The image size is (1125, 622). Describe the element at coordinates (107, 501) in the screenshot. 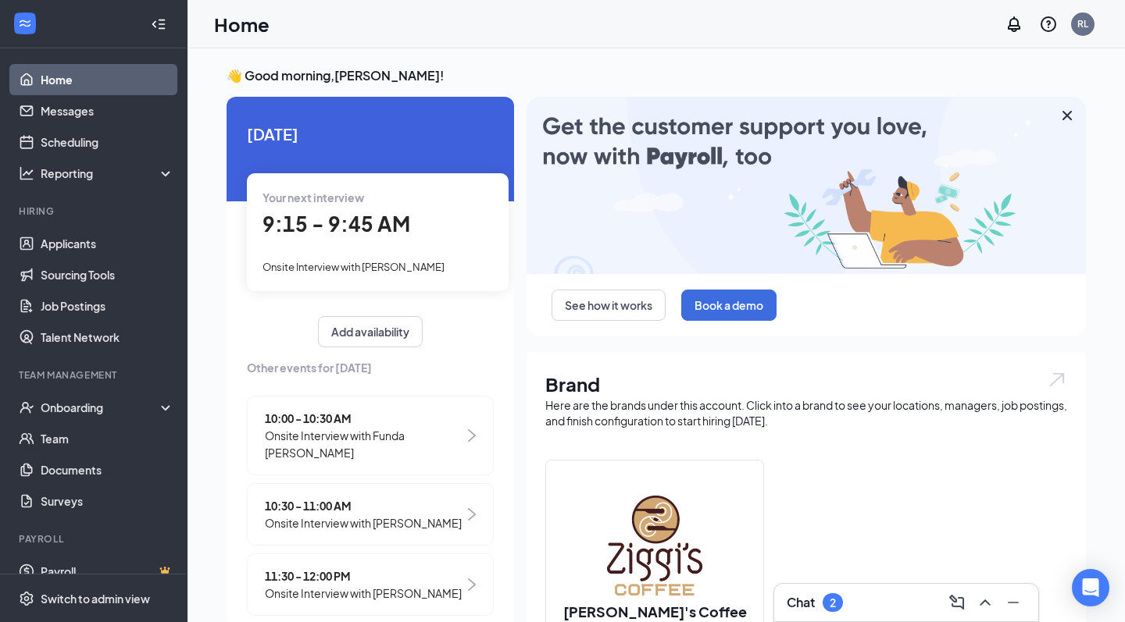

I see `a: Surveys` at that location.